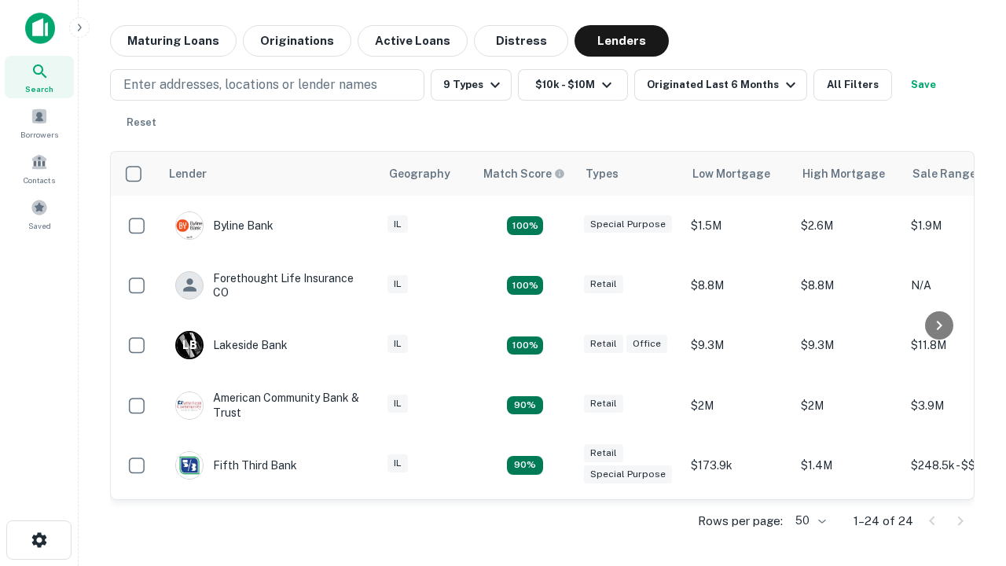  What do you see at coordinates (848, 174) in the screenshot?
I see `th: High Mortgage` at bounding box center [848, 174].